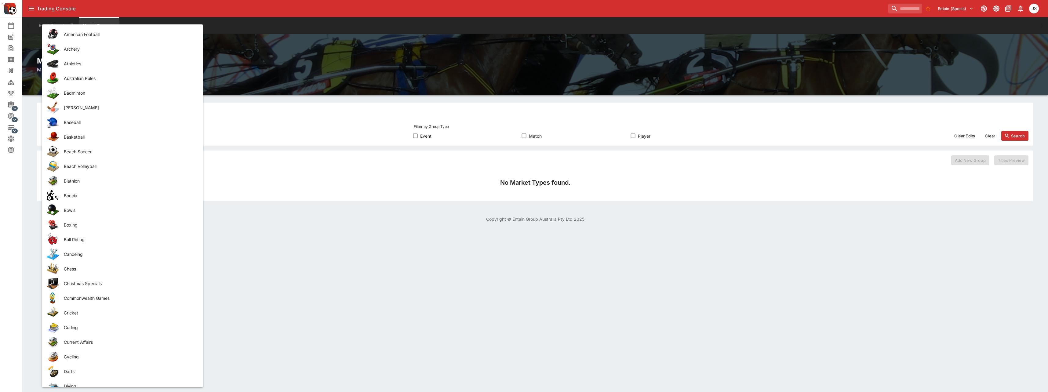 Image resolution: width=1048 pixels, height=392 pixels. Describe the element at coordinates (53, 225) in the screenshot. I see `img: boxing.png` at that location.